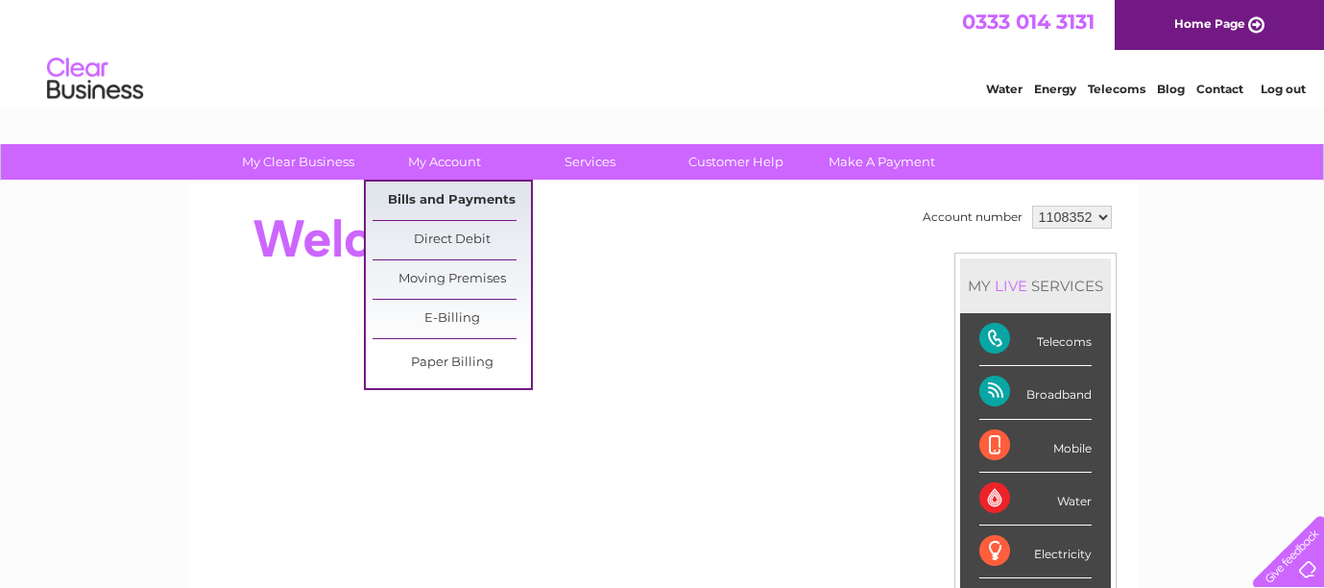  Describe the element at coordinates (451, 319) in the screenshot. I see `a: E-Billing` at that location.